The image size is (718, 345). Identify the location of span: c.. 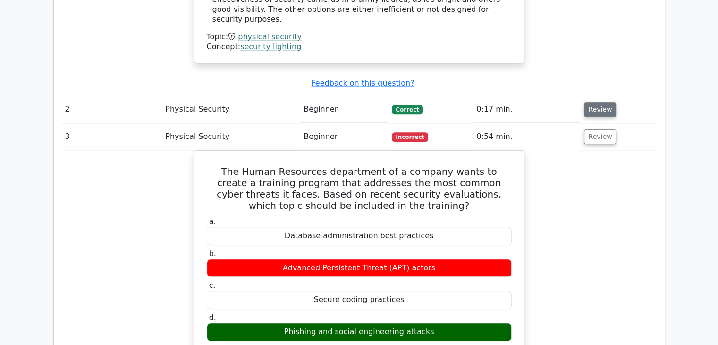
(212, 285).